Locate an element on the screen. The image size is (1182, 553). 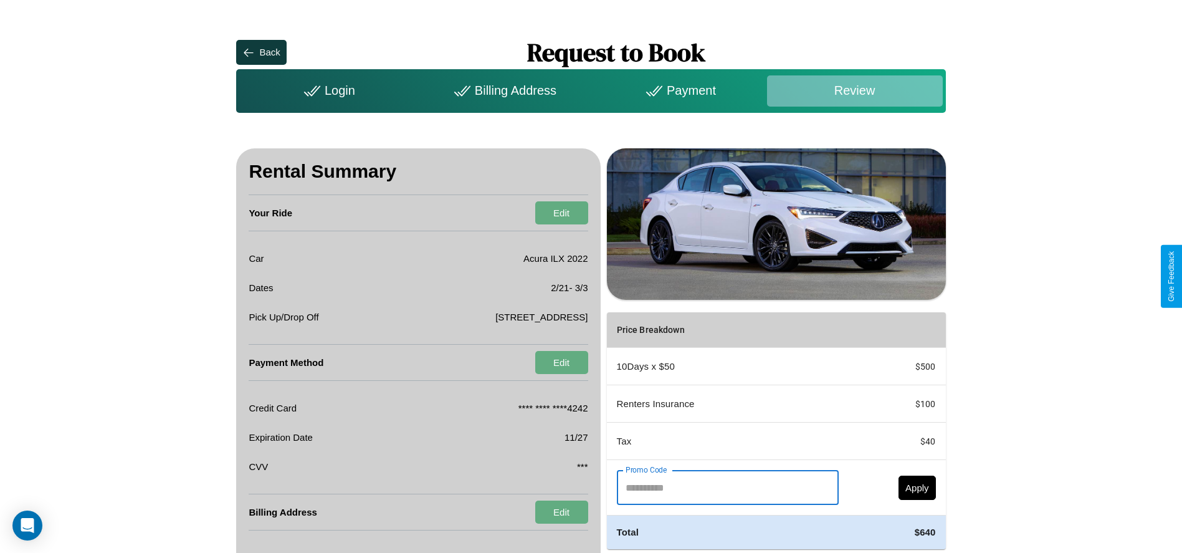
p: CVV is located at coordinates (258, 466).